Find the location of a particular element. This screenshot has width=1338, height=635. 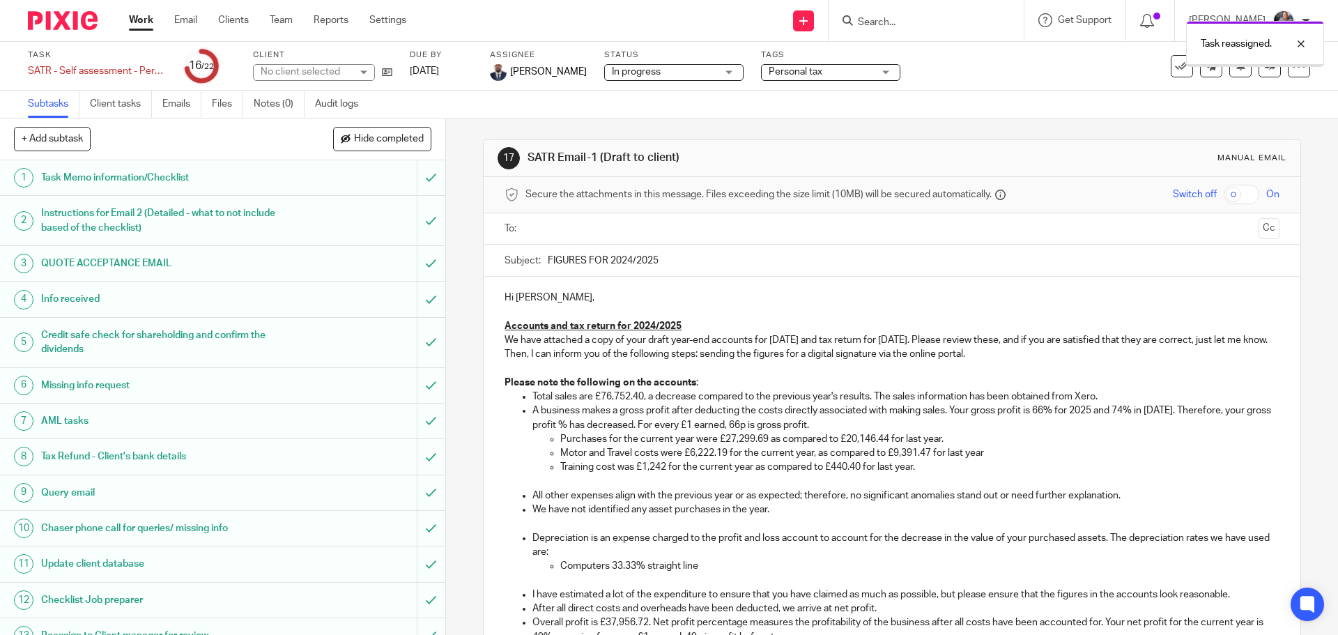

p: Total sales are £76,752.40, a decrease compared to the previous year's results. The sales informa... is located at coordinates (905, 396).